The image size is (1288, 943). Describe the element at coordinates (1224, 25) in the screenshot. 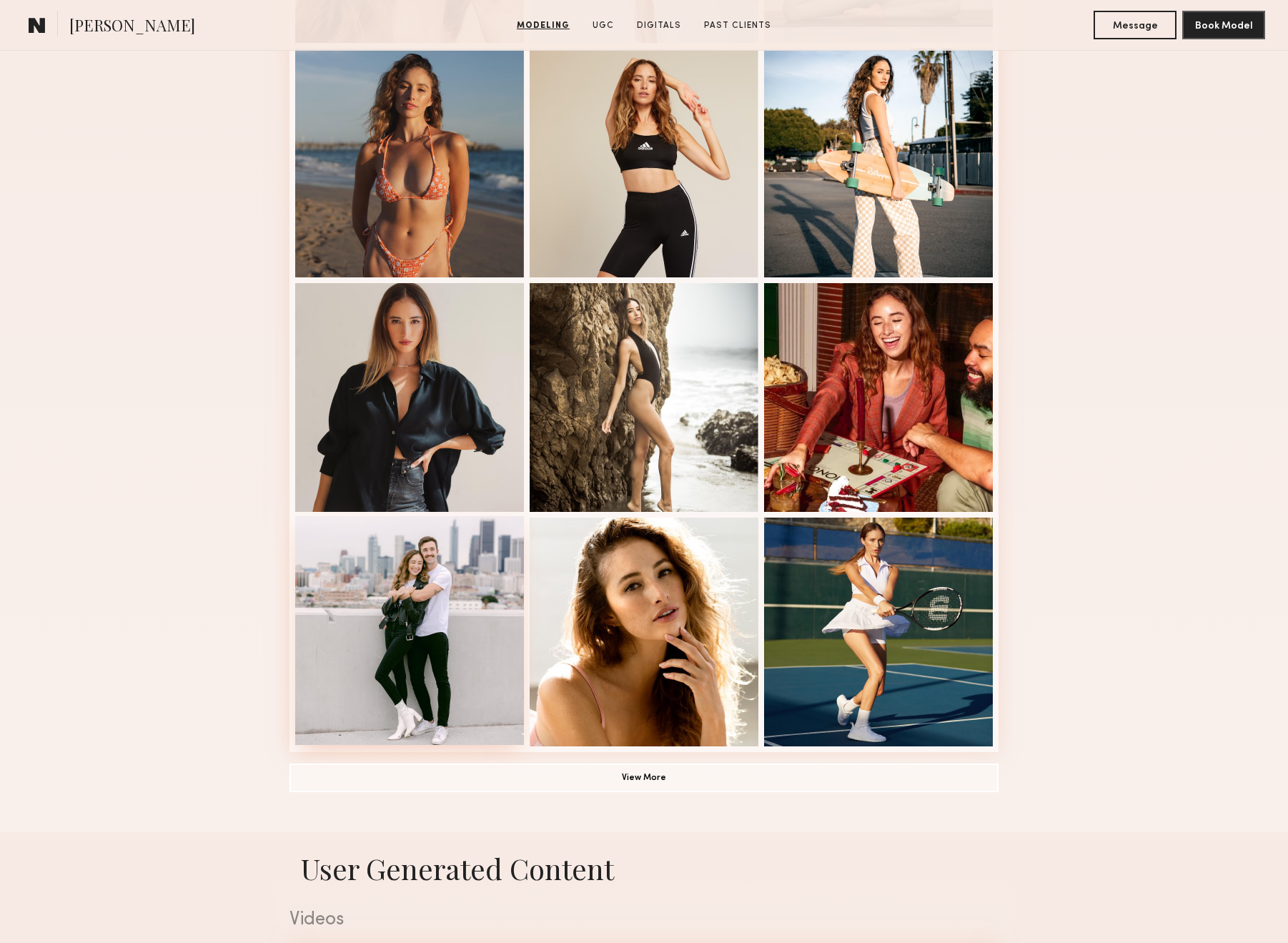

I see `button: Book Model` at that location.